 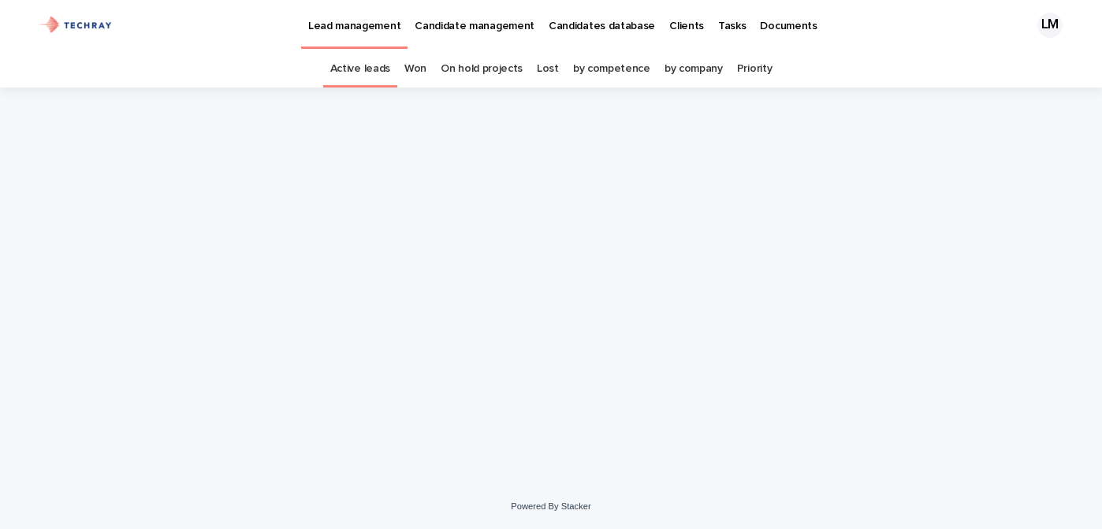 What do you see at coordinates (482, 69) in the screenshot?
I see `a: On hold projects` at bounding box center [482, 69].